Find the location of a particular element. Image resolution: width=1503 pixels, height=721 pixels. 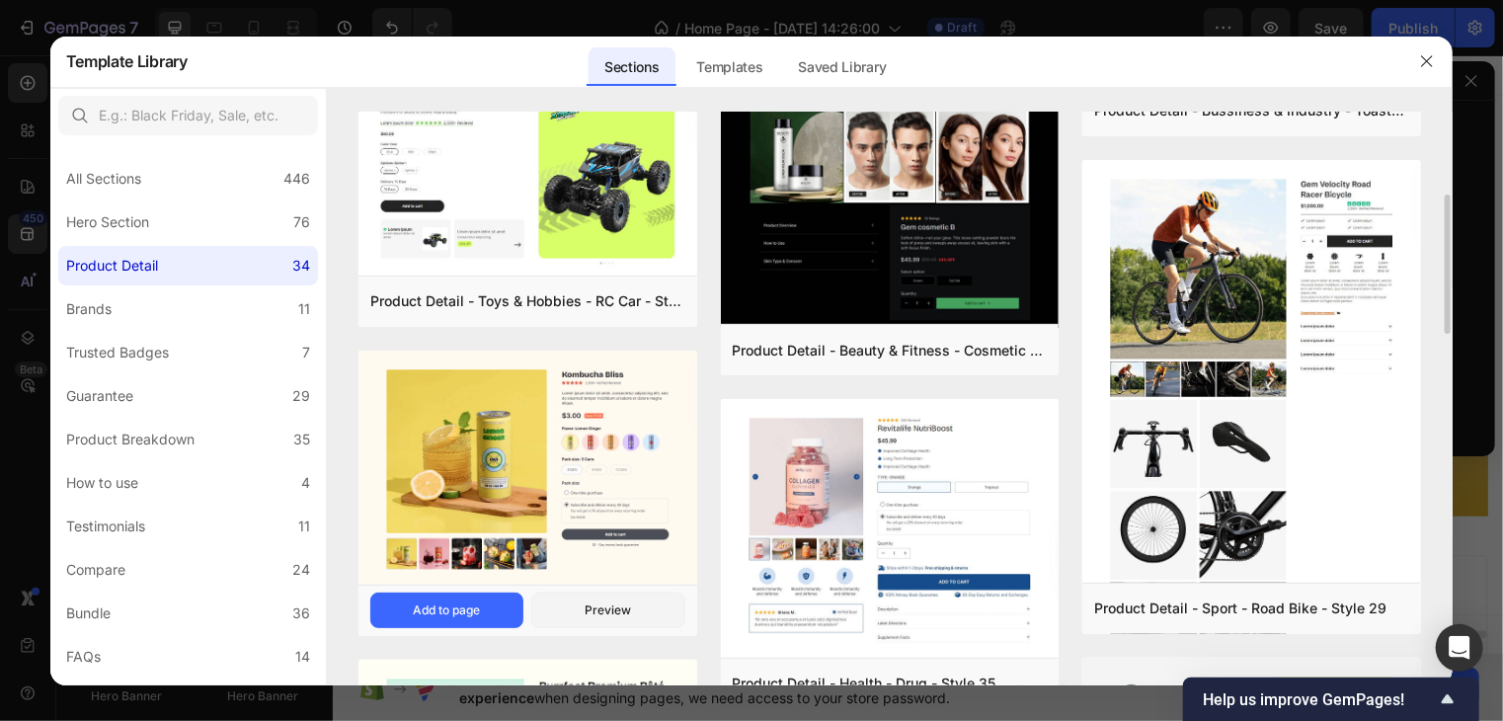

div: Open Intercom Messenger is located at coordinates (1460, 648).